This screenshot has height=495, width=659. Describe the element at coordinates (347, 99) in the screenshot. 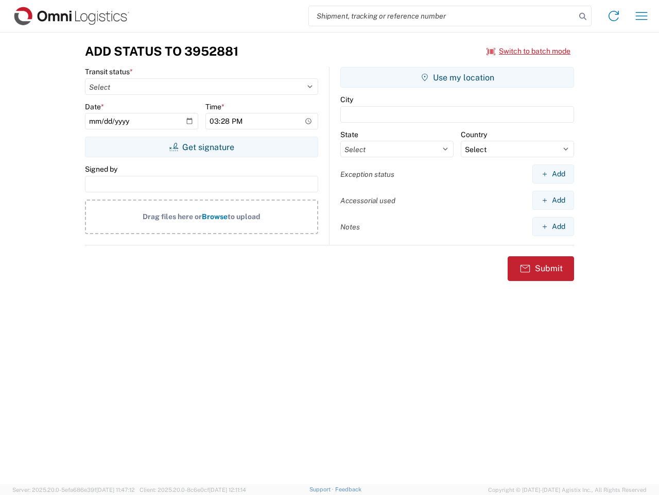

I see `label: City` at that location.